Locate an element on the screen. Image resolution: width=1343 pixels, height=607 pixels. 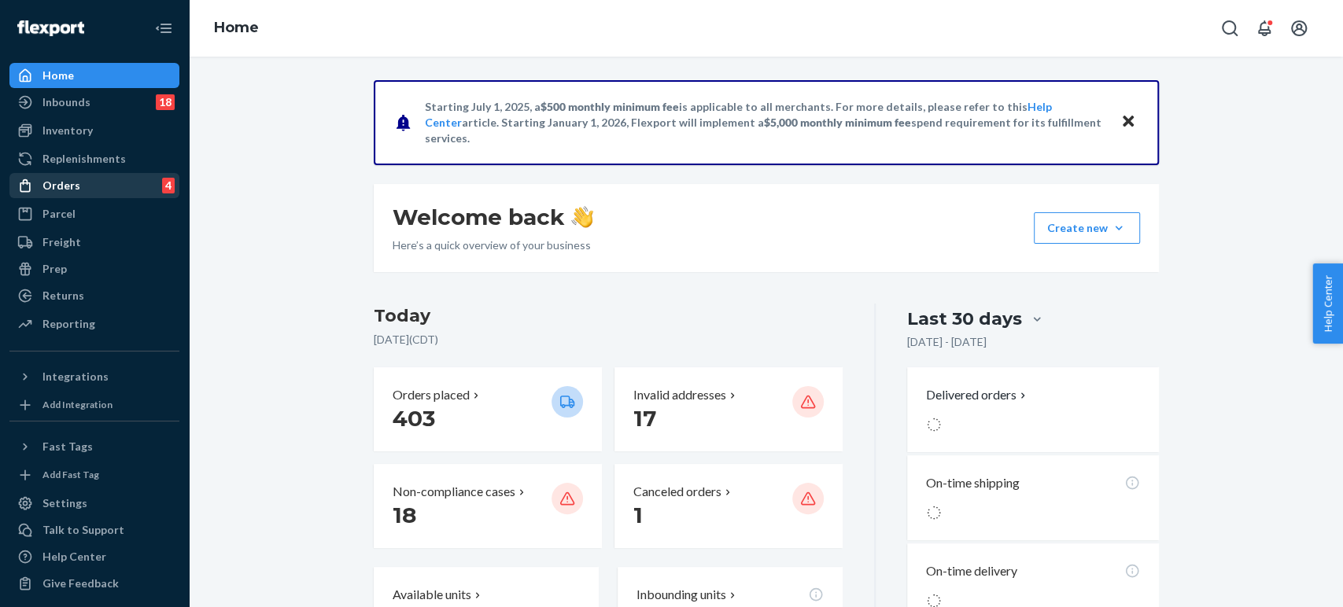
div: Last 30 days is located at coordinates (964, 319).